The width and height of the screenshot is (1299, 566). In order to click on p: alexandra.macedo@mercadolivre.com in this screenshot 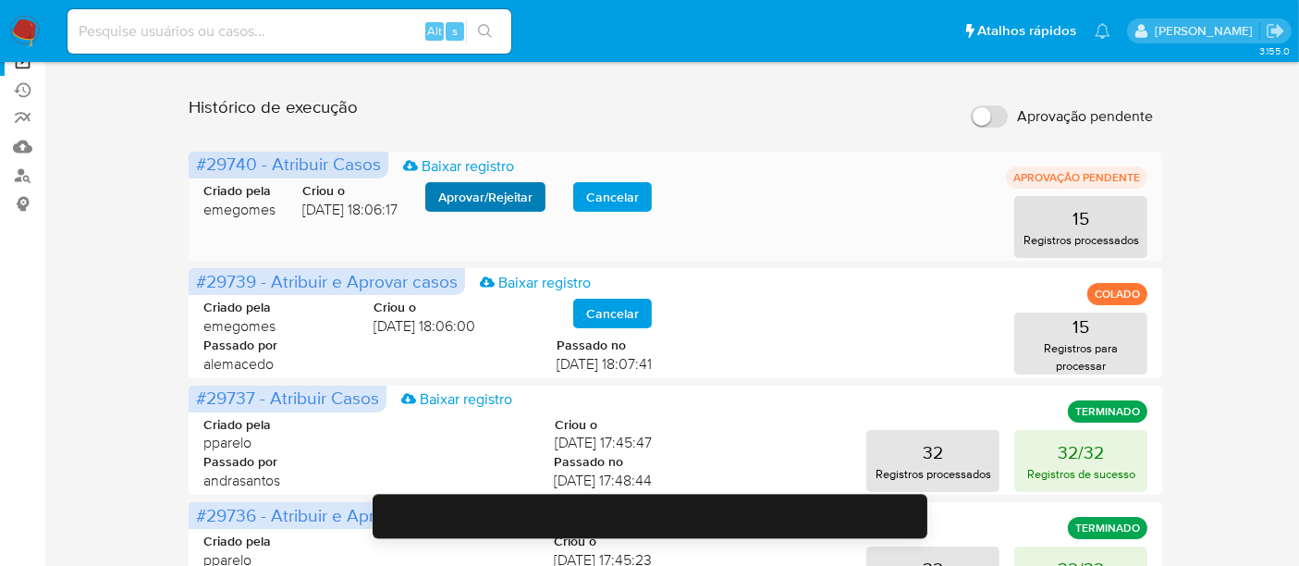, I will do `click(1207, 31)`.